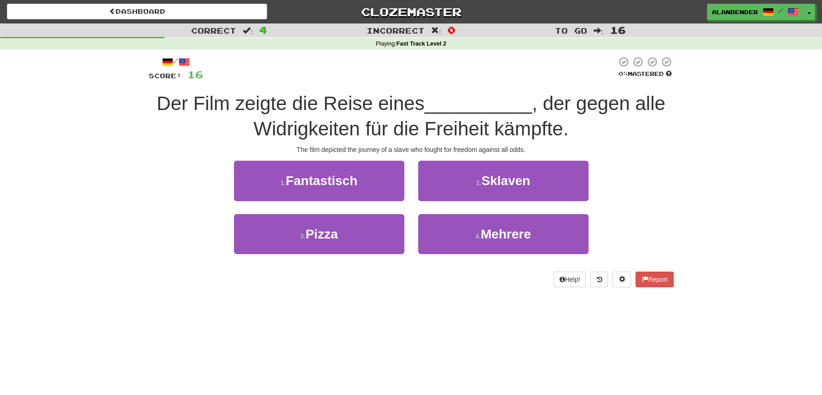 The width and height of the screenshot is (822, 395). I want to click on button: 4.Mehrere, so click(504, 234).